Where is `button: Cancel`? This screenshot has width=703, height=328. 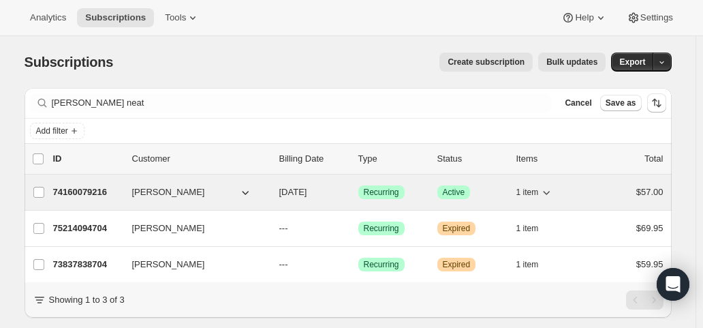
button: Cancel is located at coordinates (578, 103).